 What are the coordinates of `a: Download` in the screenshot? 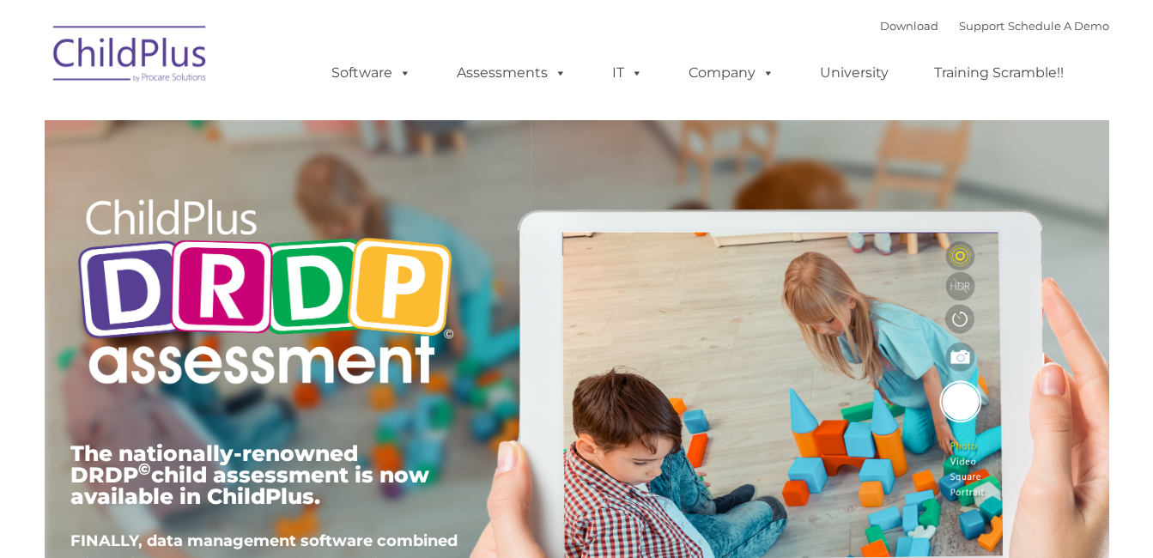 It's located at (910, 26).